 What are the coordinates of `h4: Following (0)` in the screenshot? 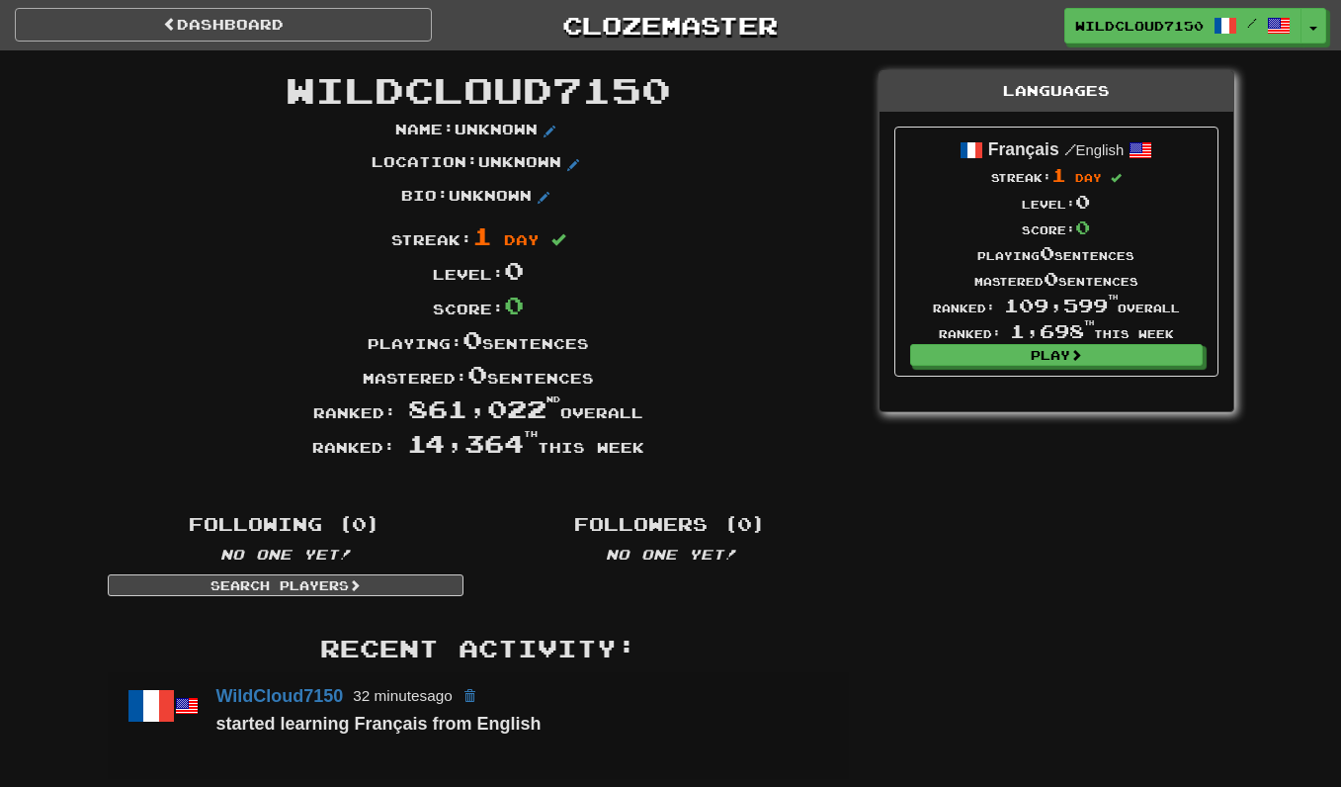 It's located at (286, 525).